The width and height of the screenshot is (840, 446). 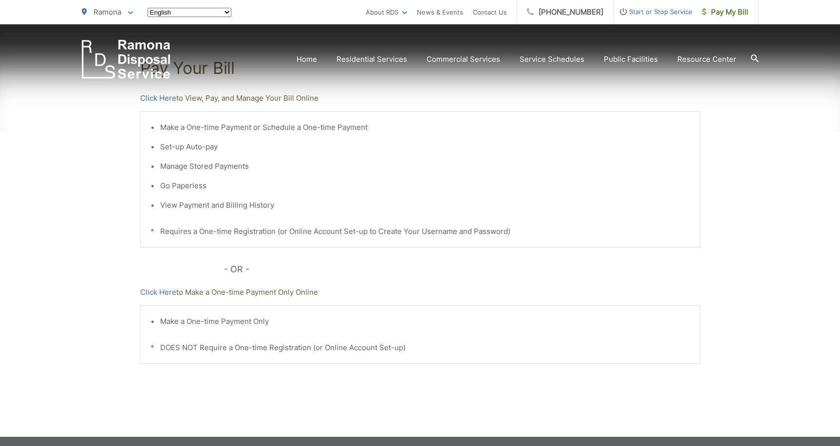 What do you see at coordinates (420, 232) in the screenshot?
I see `p: * Requires a One-time Registration (or Online Account Set-up to Create Your Username and Password)` at bounding box center [420, 232].